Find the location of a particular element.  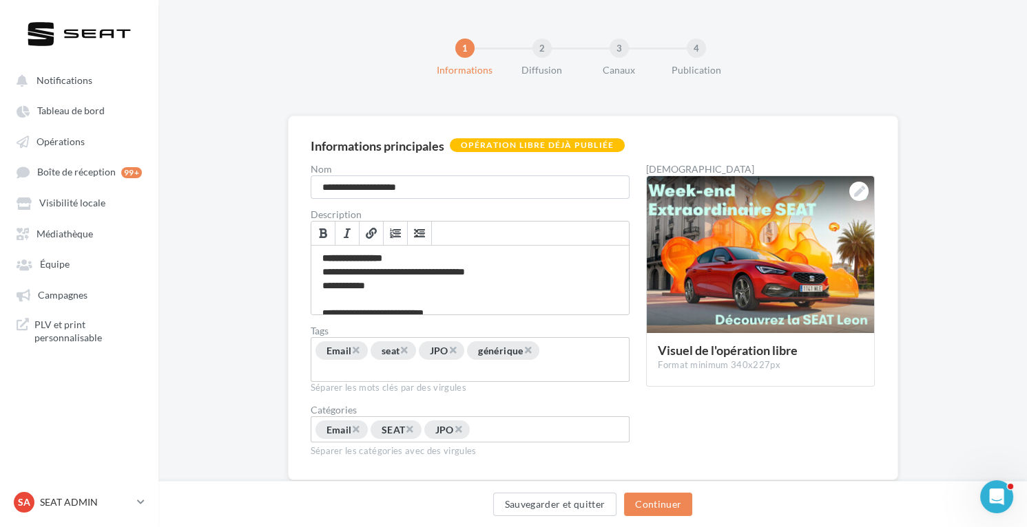

div: Choisissez une catégorie is located at coordinates (470, 430).